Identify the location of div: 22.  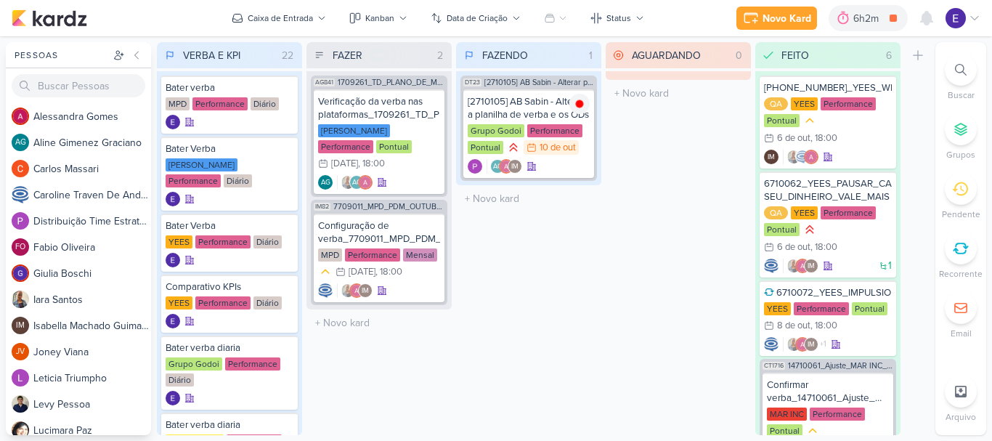
(287, 55).